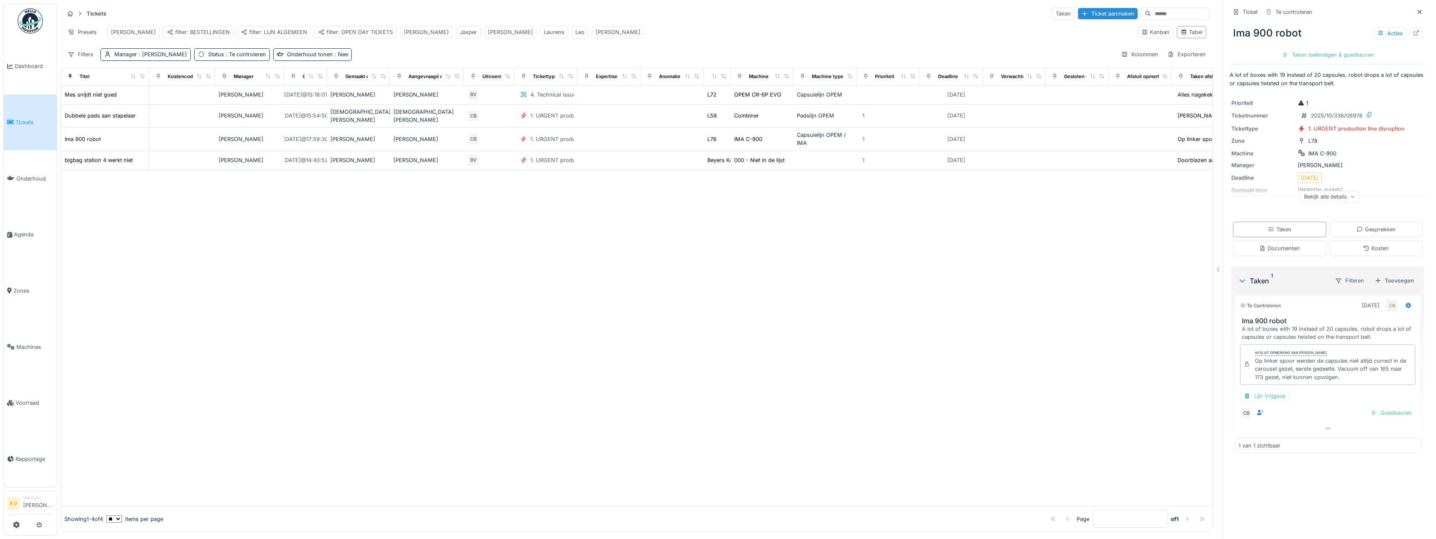  I want to click on div: Gesprekken, so click(1375, 229).